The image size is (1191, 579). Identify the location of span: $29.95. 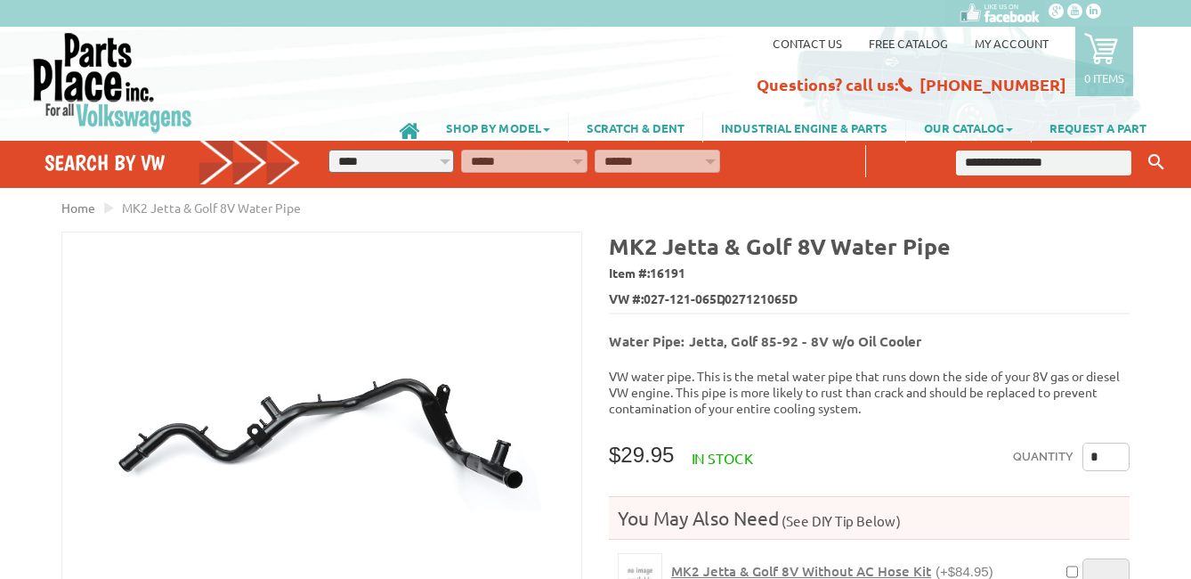
(641, 454).